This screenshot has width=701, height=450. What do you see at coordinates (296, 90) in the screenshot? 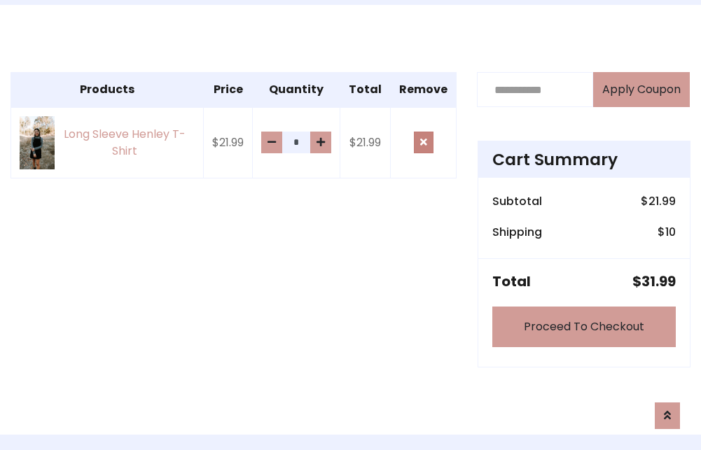
I see `th: Quantity` at bounding box center [296, 90].